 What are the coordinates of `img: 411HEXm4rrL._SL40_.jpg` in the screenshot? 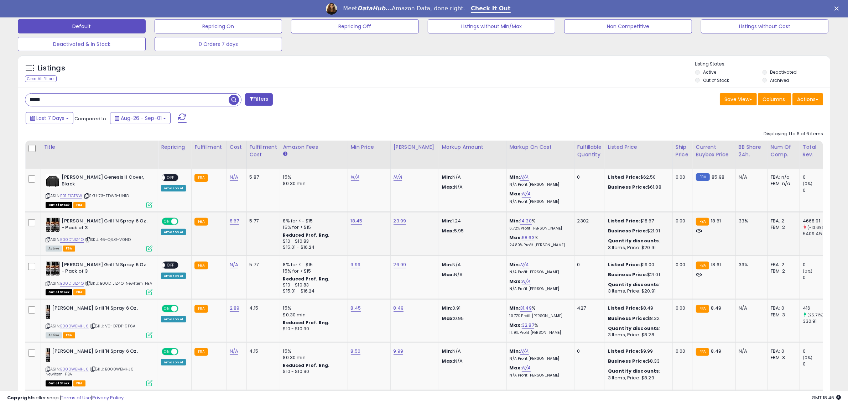 It's located at (48, 355).